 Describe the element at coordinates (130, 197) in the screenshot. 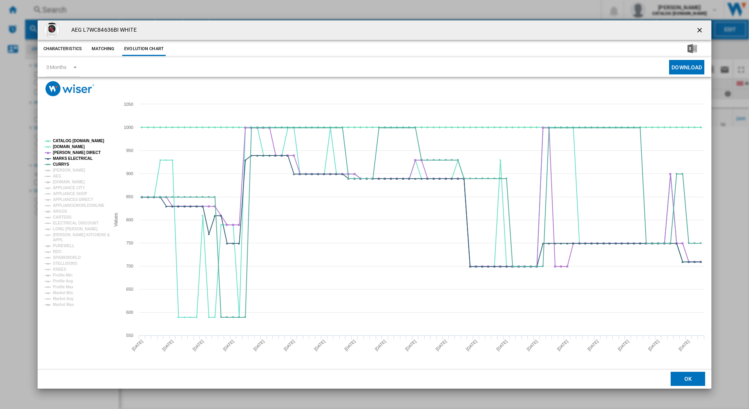

I see `tspan: 850` at that location.